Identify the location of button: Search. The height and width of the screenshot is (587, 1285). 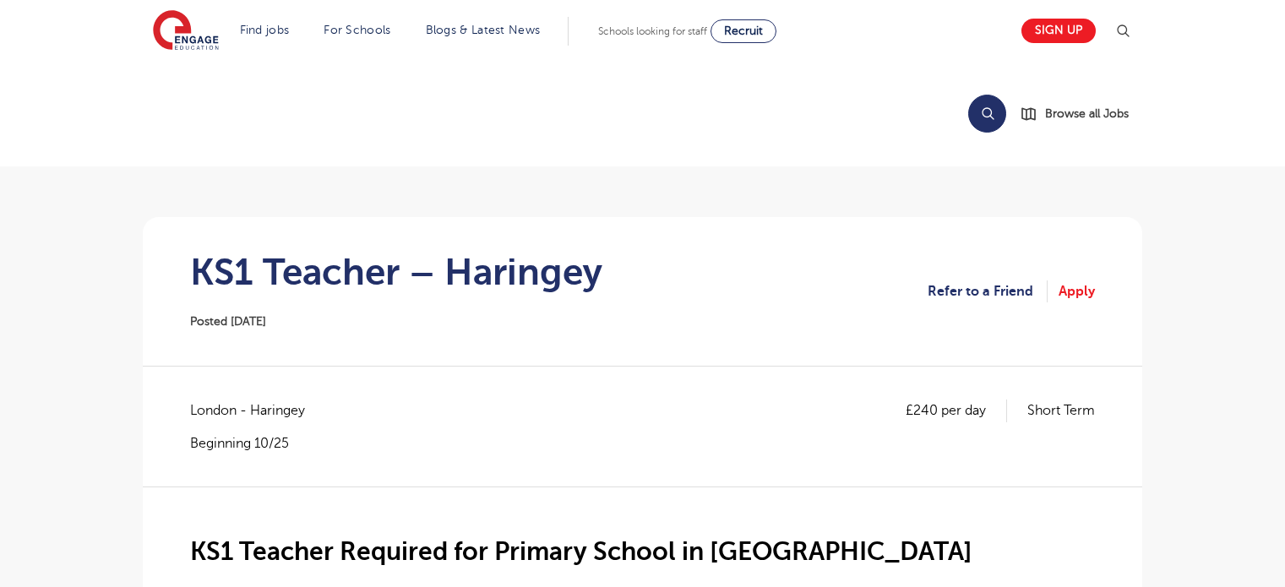
(987, 113).